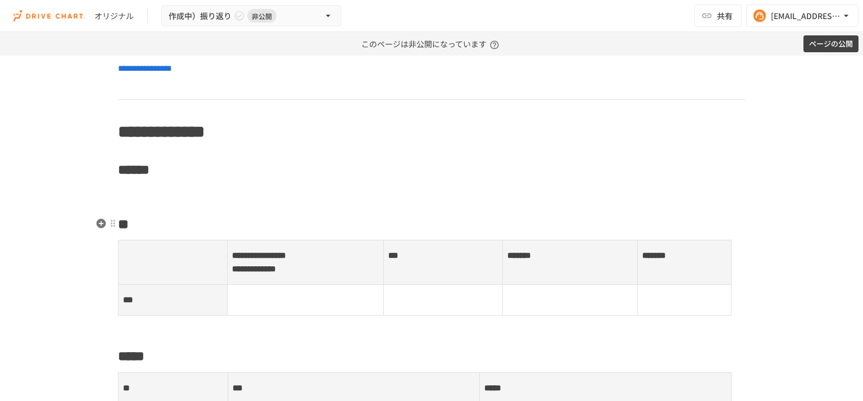  What do you see at coordinates (725, 16) in the screenshot?
I see `span: 共有` at bounding box center [725, 16].